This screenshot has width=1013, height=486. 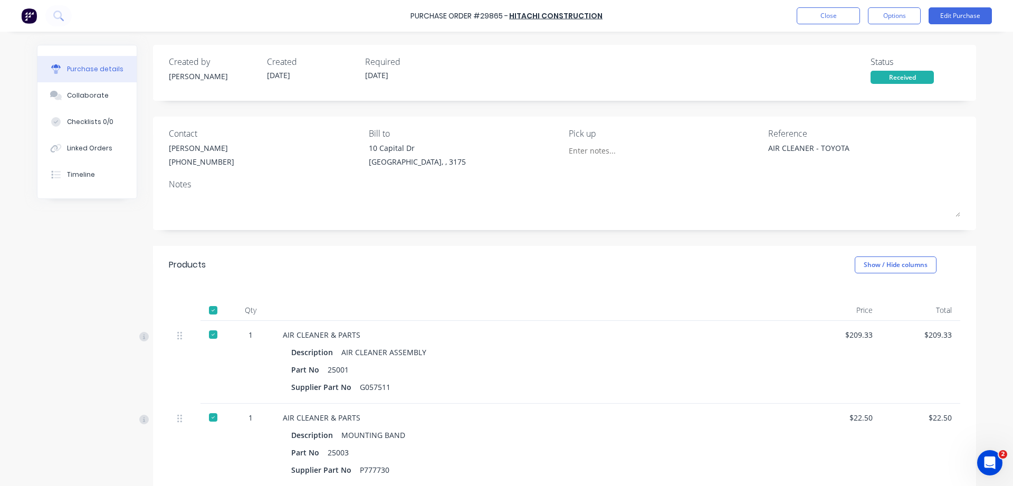 What do you see at coordinates (864, 133) in the screenshot?
I see `div: Reference` at bounding box center [864, 133].